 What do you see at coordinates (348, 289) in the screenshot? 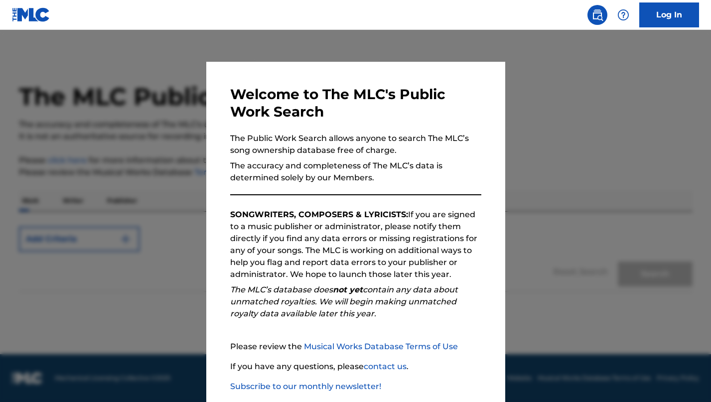
I see `strong: not yet` at bounding box center [348, 289].